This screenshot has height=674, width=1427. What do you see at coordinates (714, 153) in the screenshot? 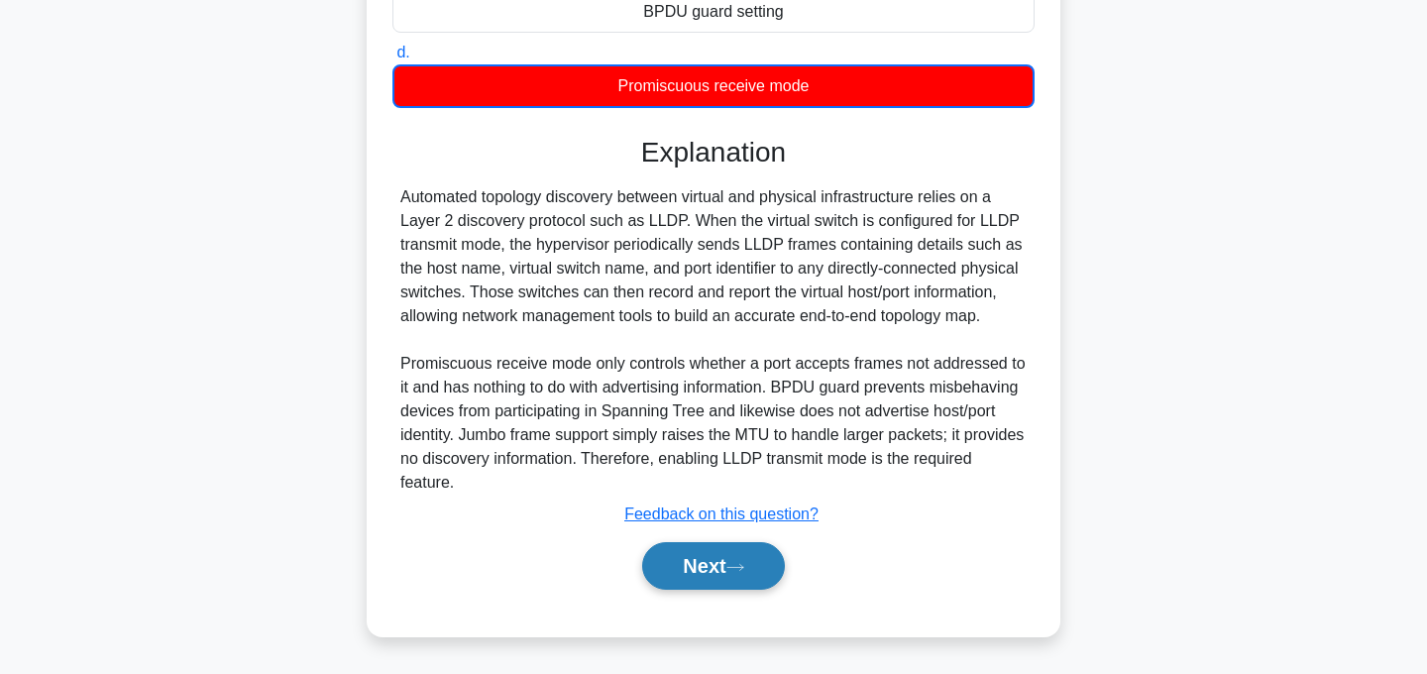
I see `h3: Explanation` at bounding box center [714, 153].